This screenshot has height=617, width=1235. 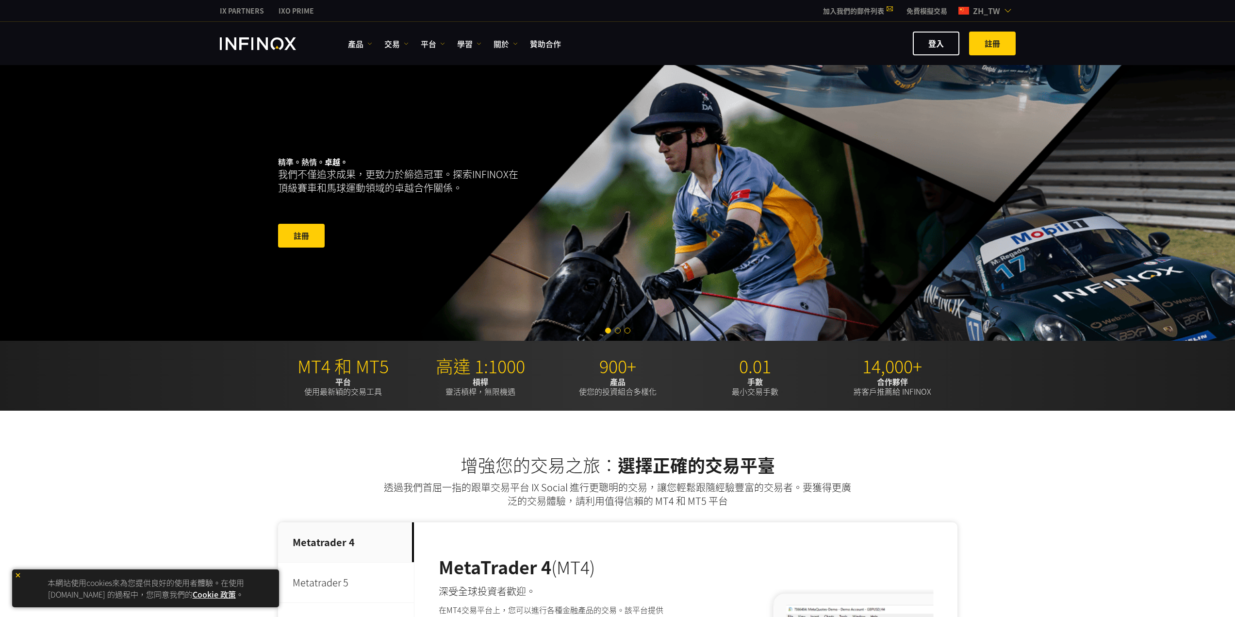 I want to click on a: Cookie 政策, so click(x=214, y=594).